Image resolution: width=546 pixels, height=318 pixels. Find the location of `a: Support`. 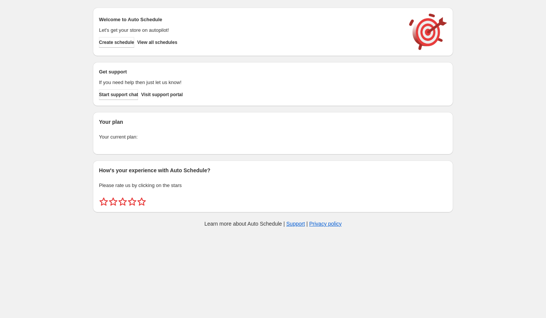

a: Support is located at coordinates (295, 224).